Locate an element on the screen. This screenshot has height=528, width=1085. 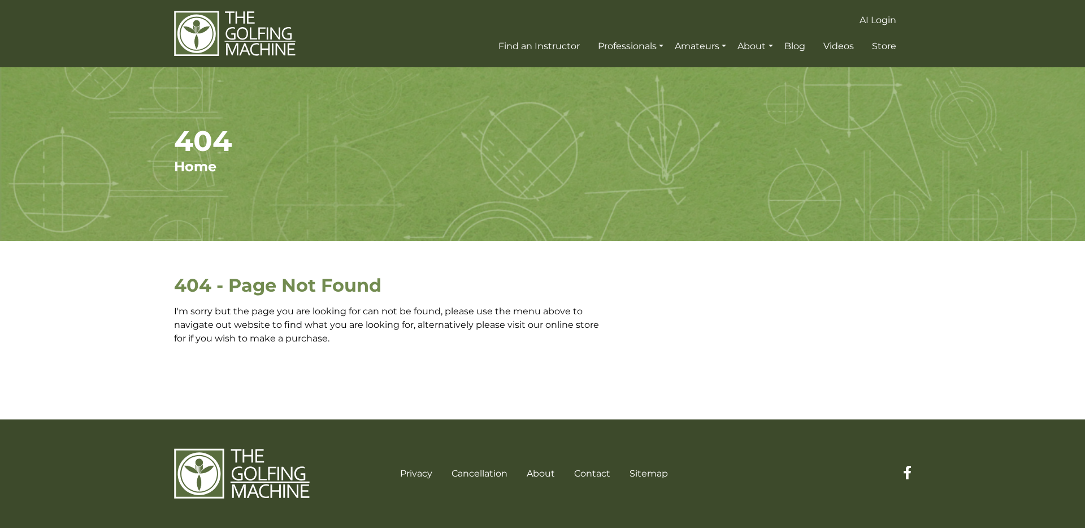
a: Store is located at coordinates (884, 46).